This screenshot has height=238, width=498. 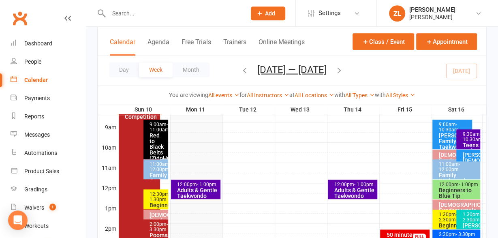 I want to click on button: Free Trials, so click(x=196, y=47).